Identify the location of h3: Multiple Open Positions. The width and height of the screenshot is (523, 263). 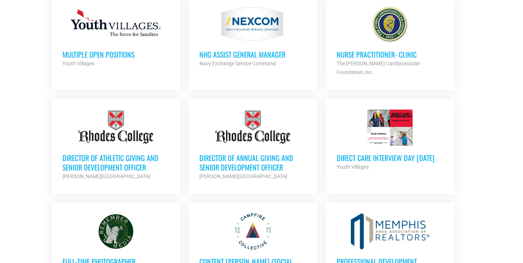
(116, 54).